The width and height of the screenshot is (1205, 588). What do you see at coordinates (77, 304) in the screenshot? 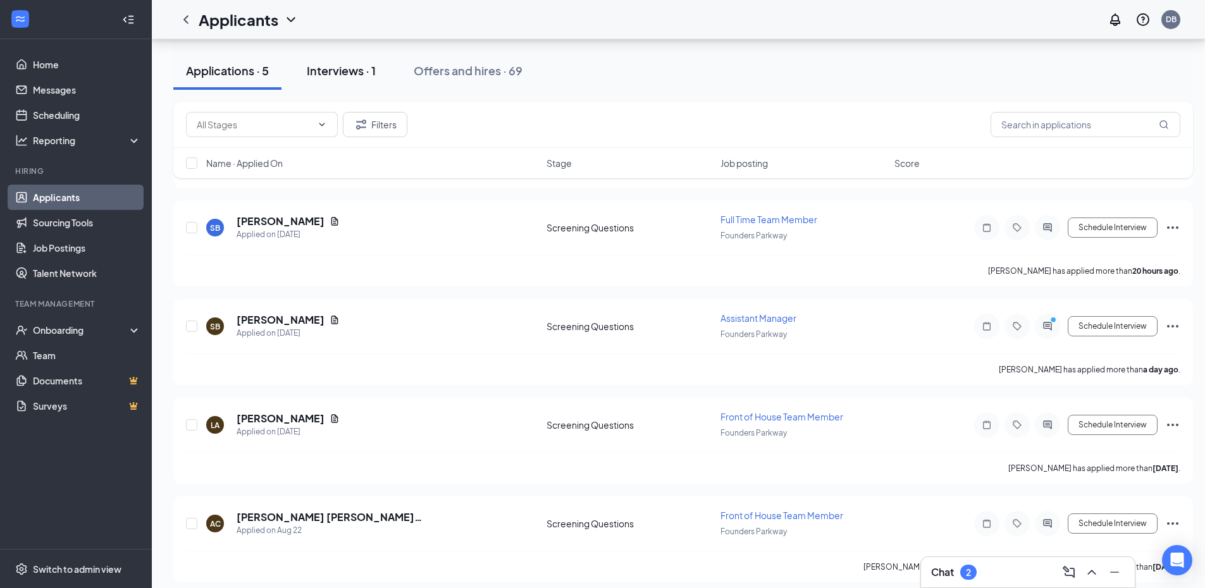
I see `div: Team Management` at bounding box center [77, 304].